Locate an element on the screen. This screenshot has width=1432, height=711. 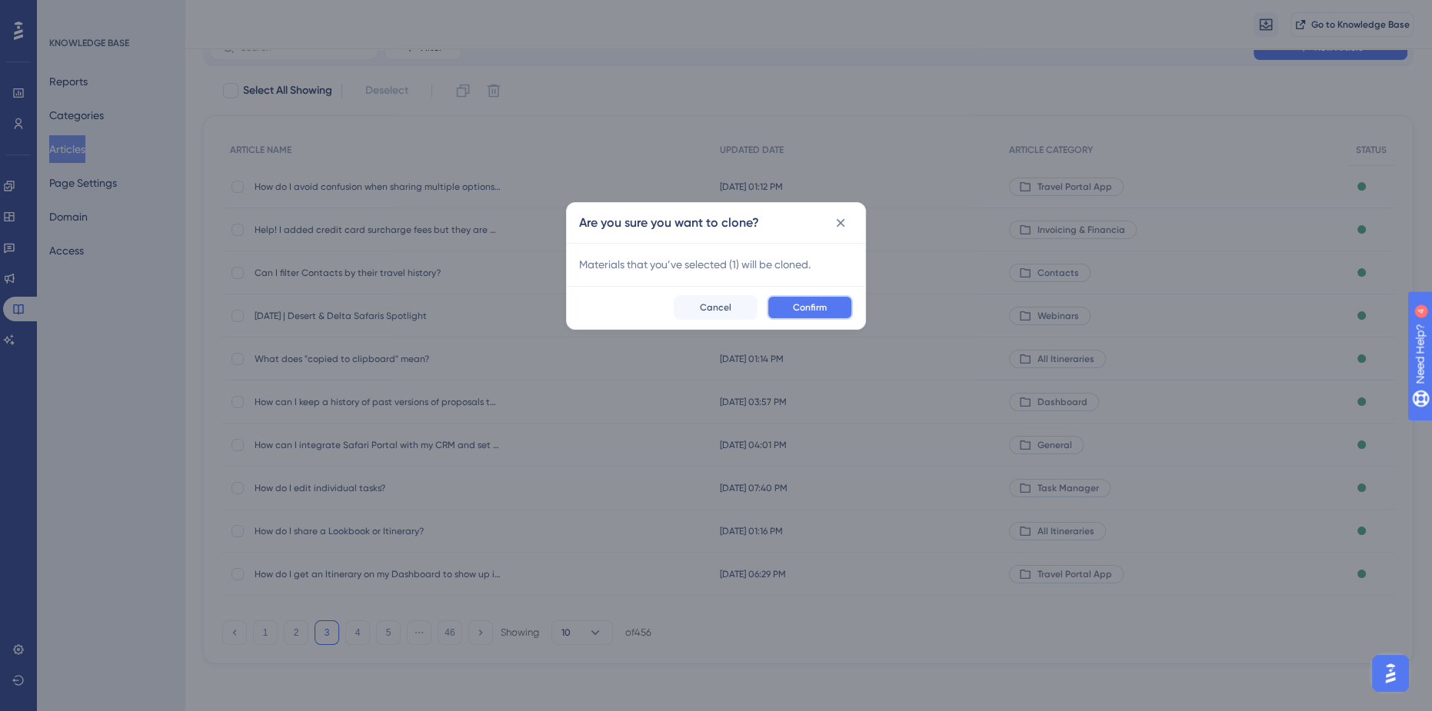
div: 4 is located at coordinates (109, 14).